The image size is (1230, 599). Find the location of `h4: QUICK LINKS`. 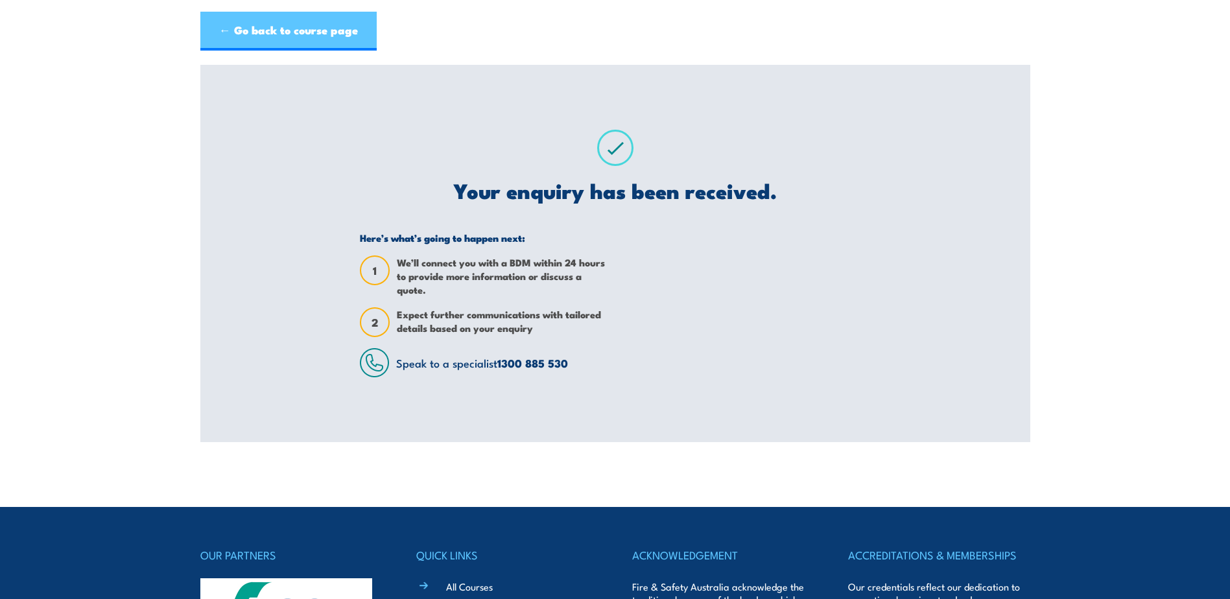

h4: QUICK LINKS is located at coordinates (507, 555).